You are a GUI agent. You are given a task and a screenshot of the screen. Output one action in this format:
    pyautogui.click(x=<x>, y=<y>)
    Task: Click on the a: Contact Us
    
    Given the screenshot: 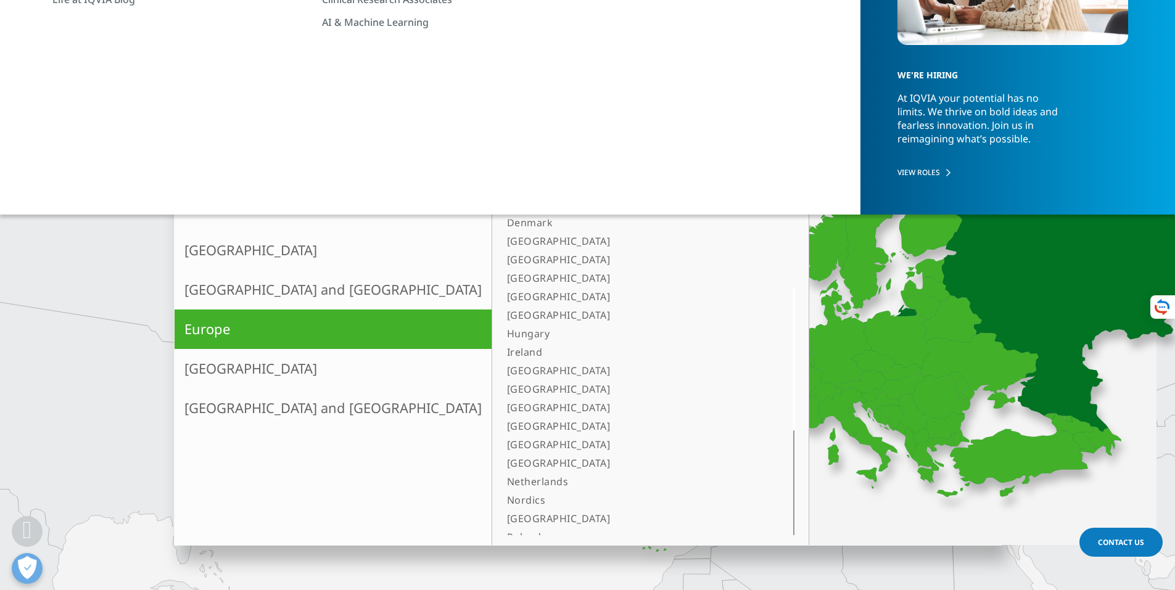 What is the action you would take?
    pyautogui.click(x=1121, y=542)
    